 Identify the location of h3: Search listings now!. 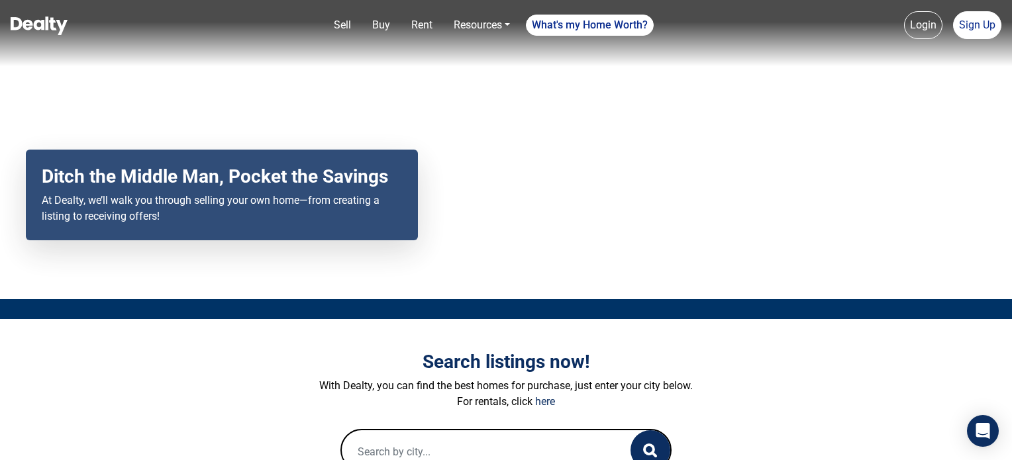
(506, 362).